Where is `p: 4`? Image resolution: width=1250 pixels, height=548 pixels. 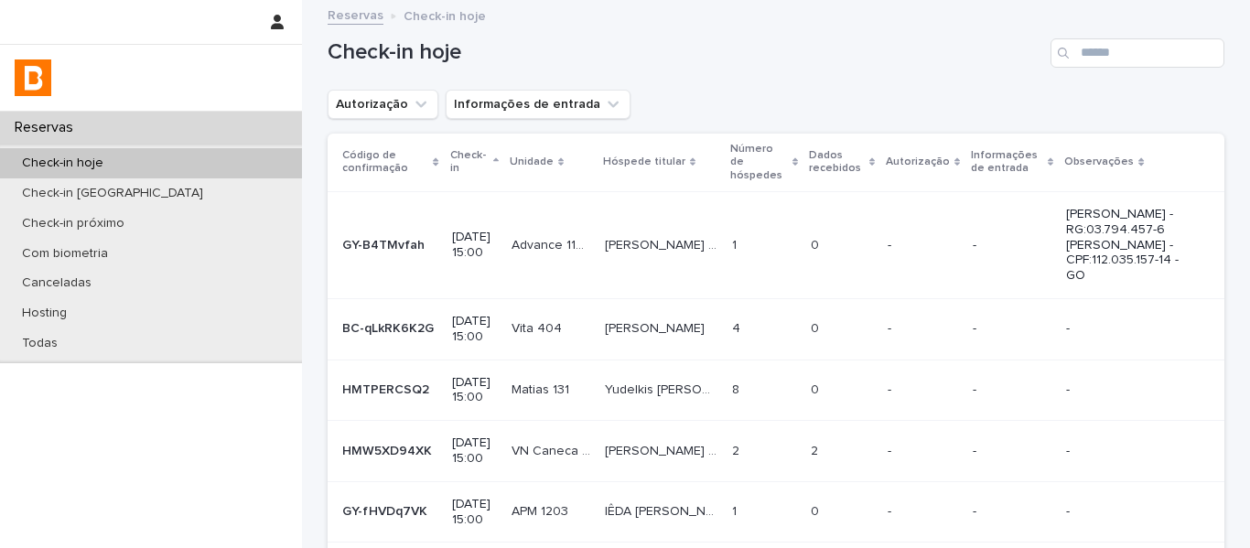 p: 4 is located at coordinates (738, 327).